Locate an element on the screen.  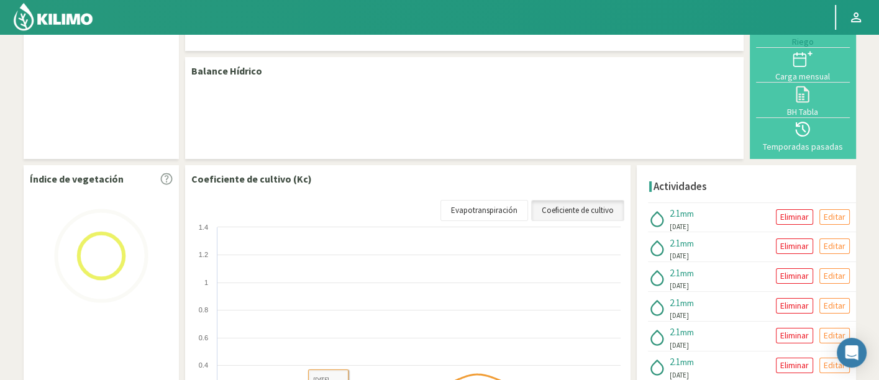
text: 1.4 is located at coordinates (203, 227).